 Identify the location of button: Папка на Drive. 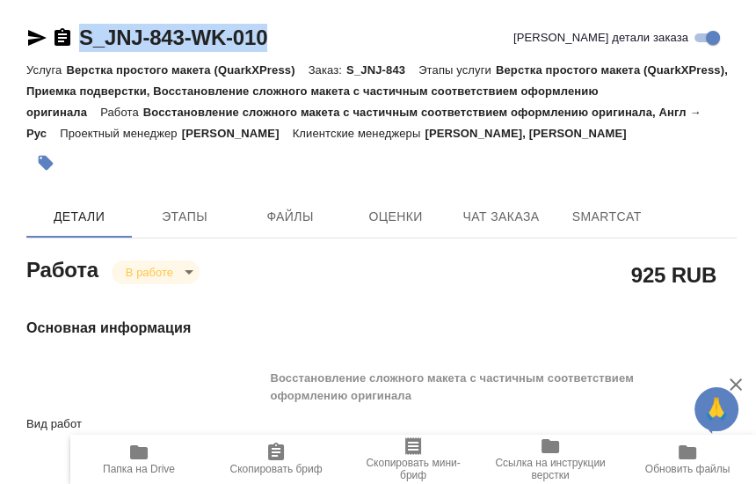
(139, 459).